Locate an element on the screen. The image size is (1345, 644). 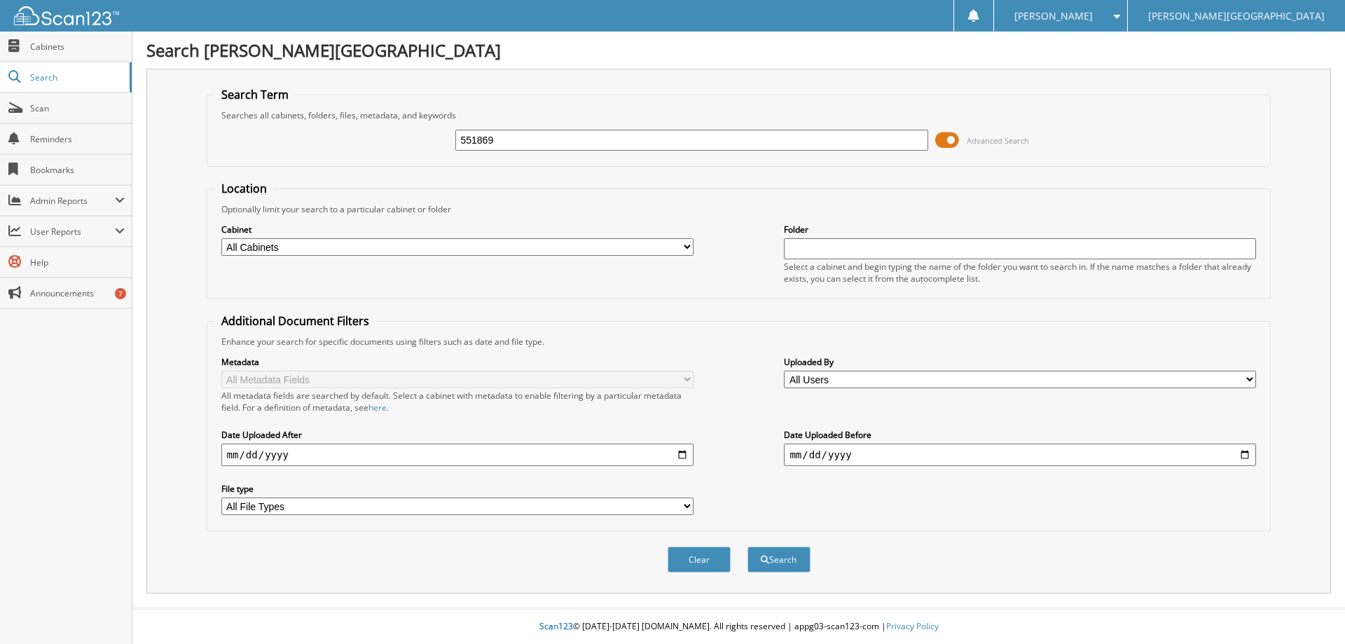
span: Announcements is located at coordinates (77, 293).